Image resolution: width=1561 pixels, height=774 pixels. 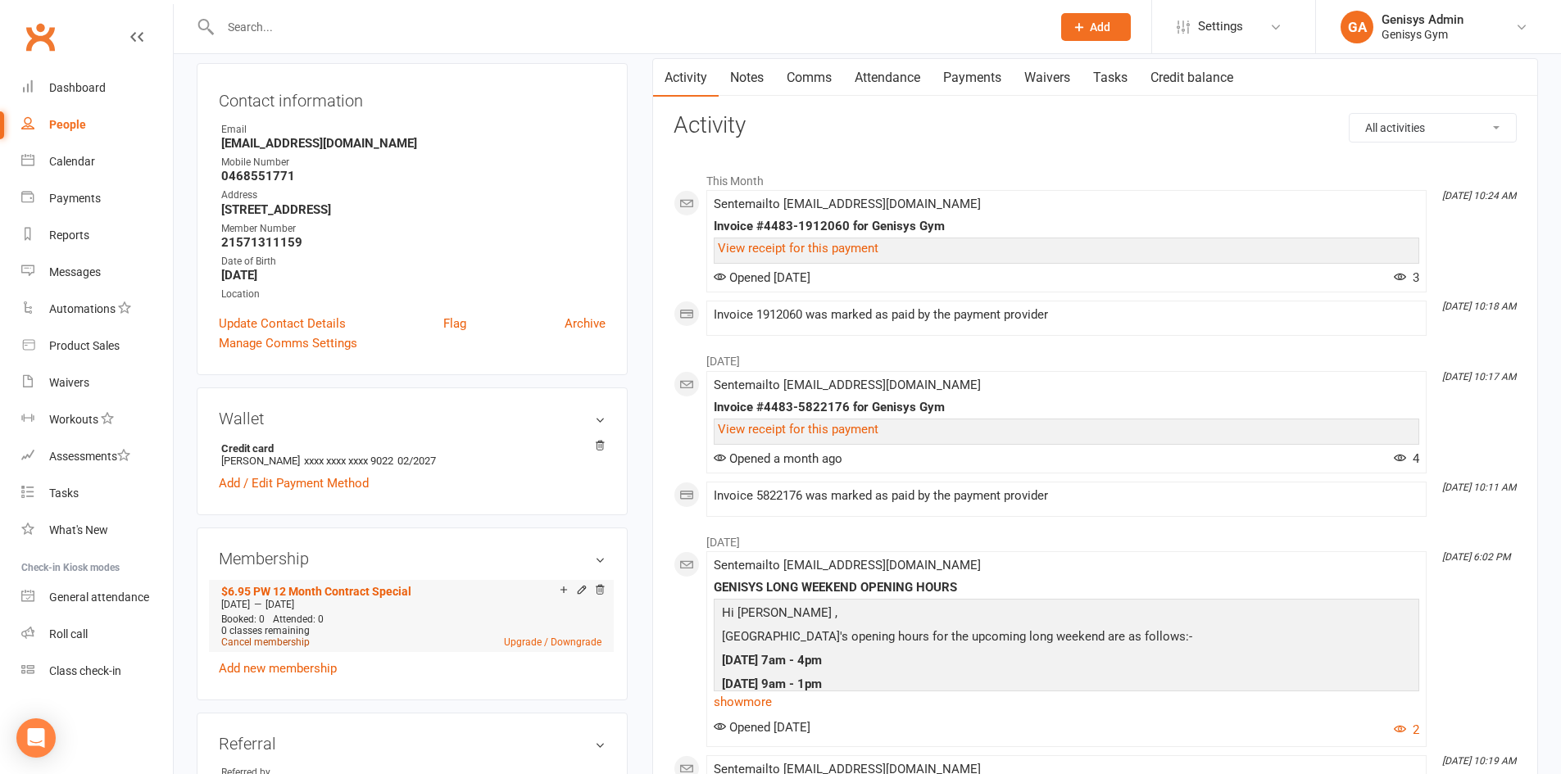 What do you see at coordinates (1096, 27) in the screenshot?
I see `button: Add` at bounding box center [1096, 27].